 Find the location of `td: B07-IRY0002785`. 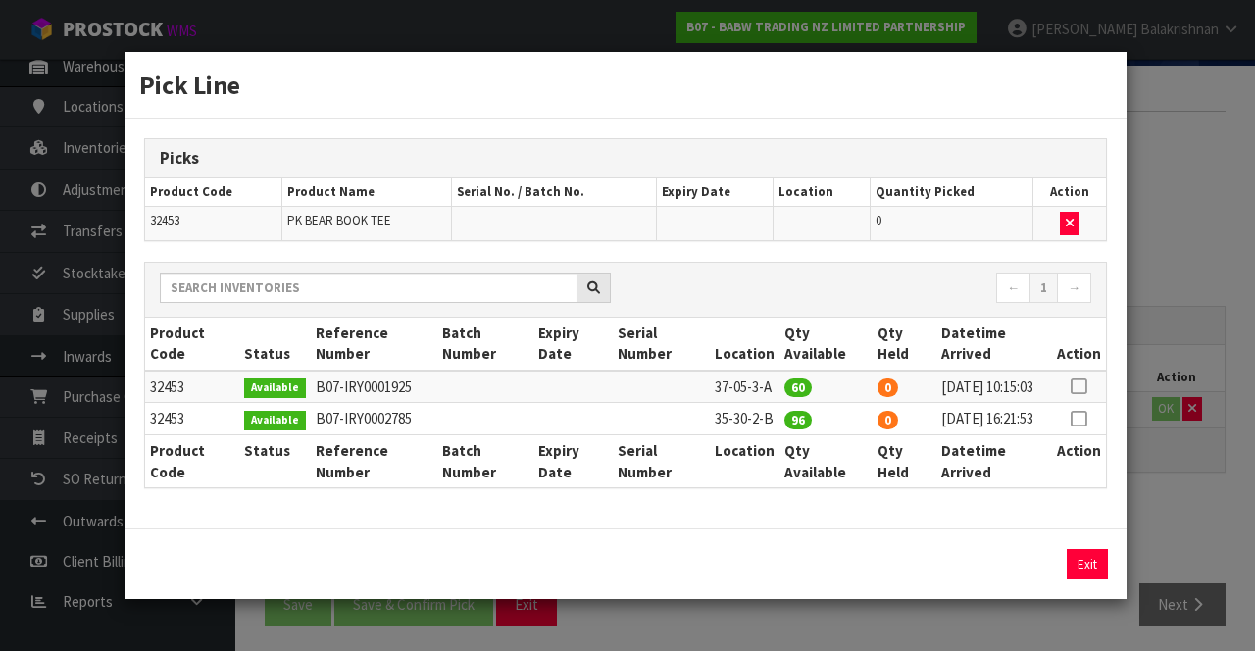

td: B07-IRY0002785 is located at coordinates (373, 419).